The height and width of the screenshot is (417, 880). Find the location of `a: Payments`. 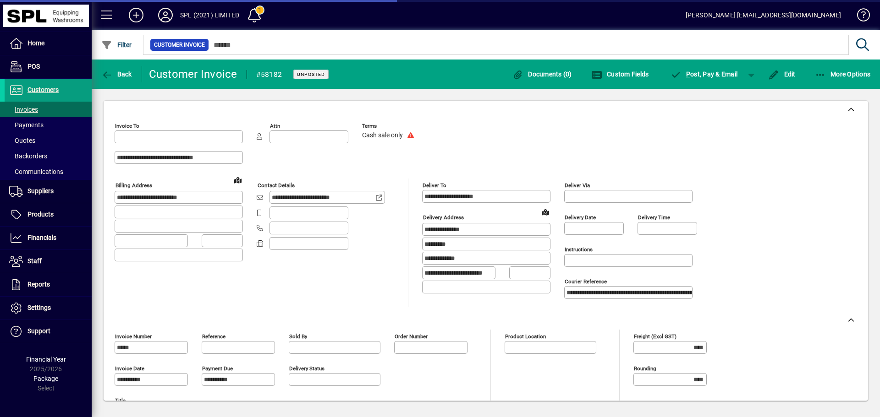

a: Payments is located at coordinates (48, 125).